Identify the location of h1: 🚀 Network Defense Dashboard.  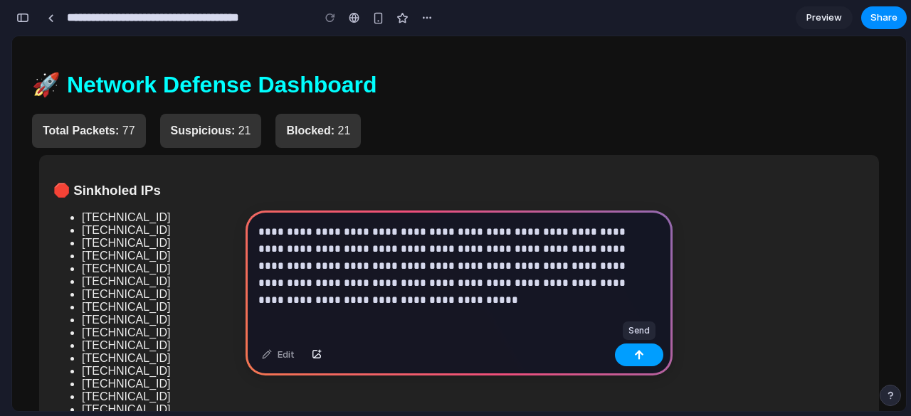
(447, 48).